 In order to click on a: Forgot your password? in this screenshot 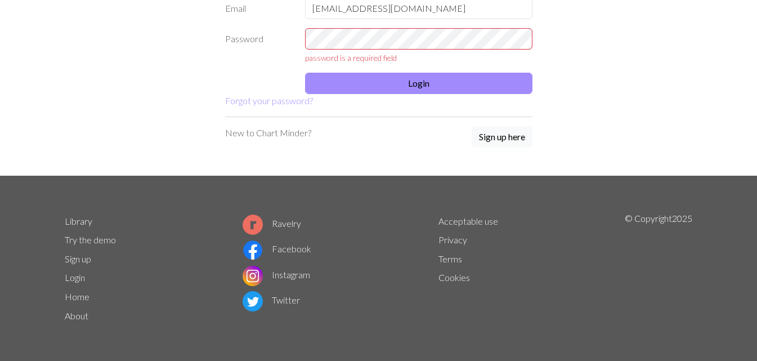, I will do `click(269, 100)`.